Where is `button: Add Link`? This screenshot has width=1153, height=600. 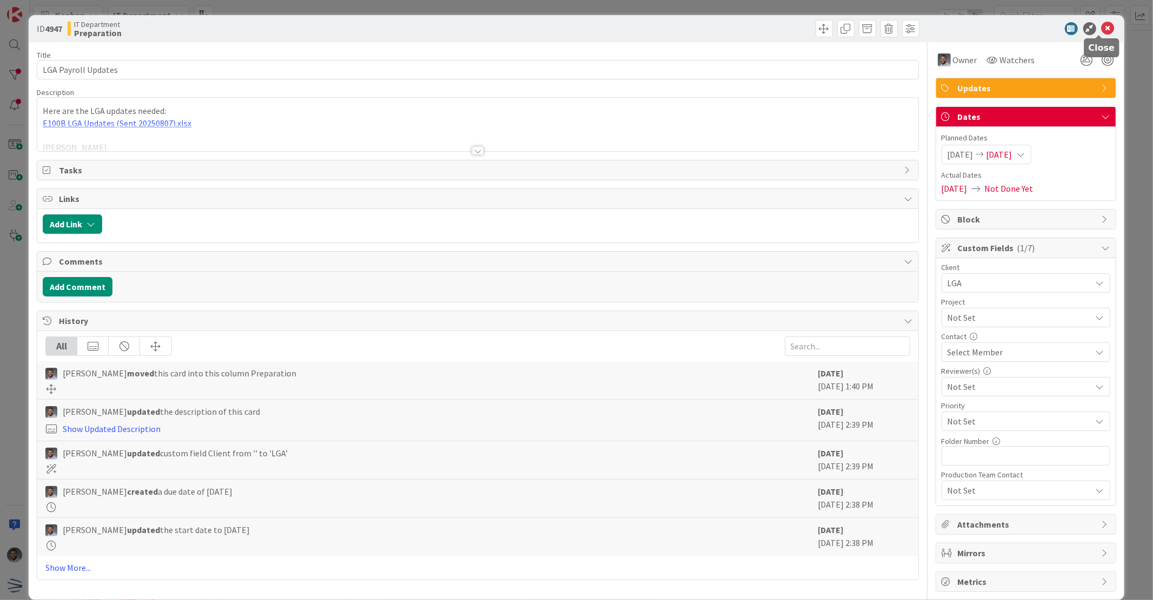
button: Add Link is located at coordinates (72, 224).